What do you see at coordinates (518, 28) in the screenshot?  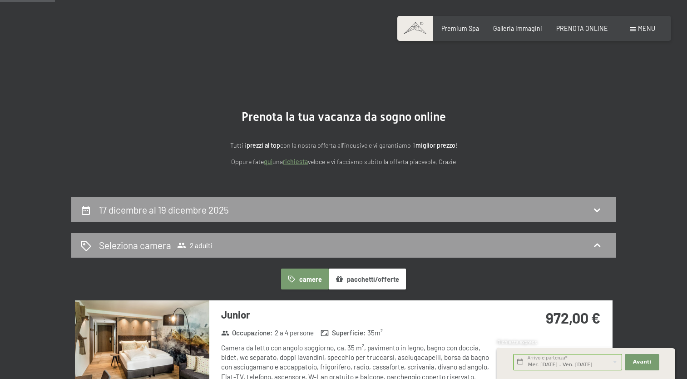 I see `span: Galleria immagini` at bounding box center [518, 28].